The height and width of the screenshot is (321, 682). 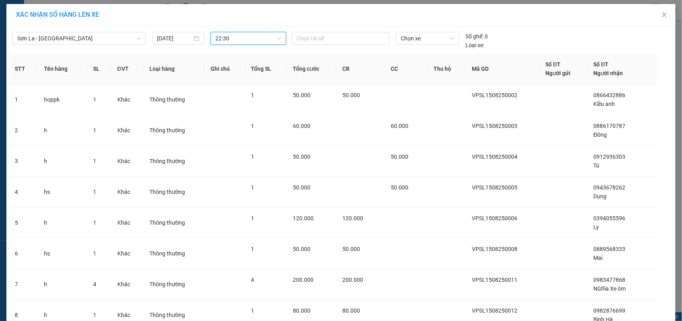 What do you see at coordinates (406, 69) in the screenshot?
I see `th: CC` at bounding box center [406, 69].